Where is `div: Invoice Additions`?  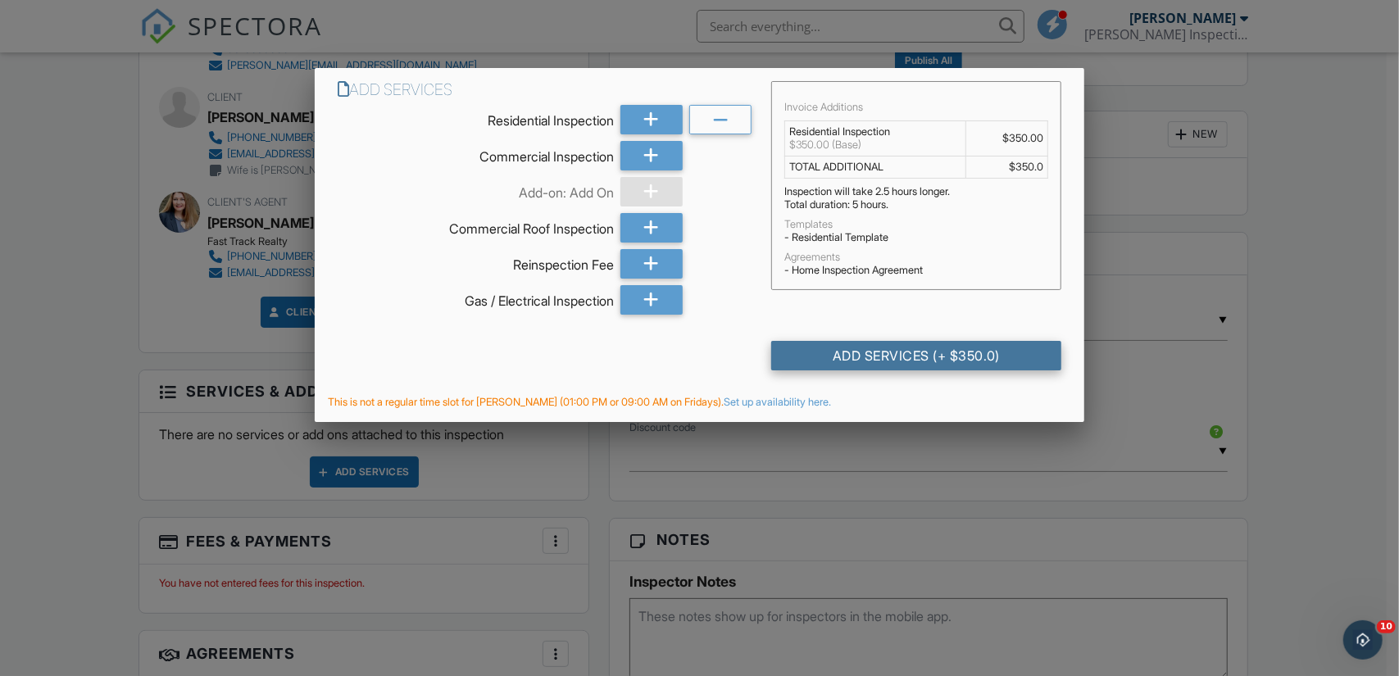
div: Invoice Additions is located at coordinates (916, 107).